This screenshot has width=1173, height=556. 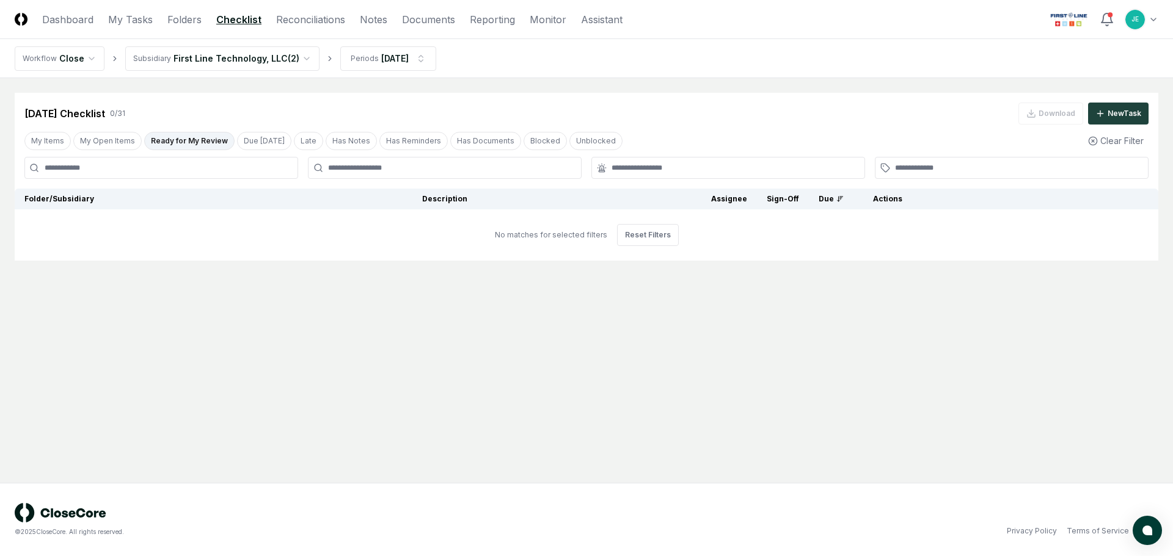 What do you see at coordinates (365, 59) in the screenshot?
I see `div: Periods` at bounding box center [365, 59].